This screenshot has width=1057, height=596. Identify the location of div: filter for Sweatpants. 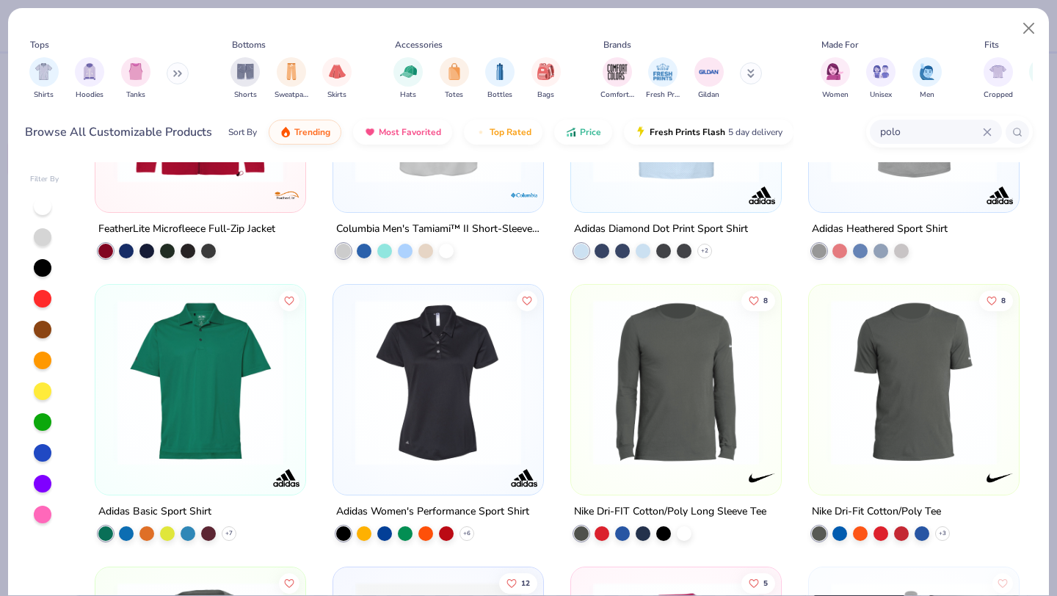
(291, 79).